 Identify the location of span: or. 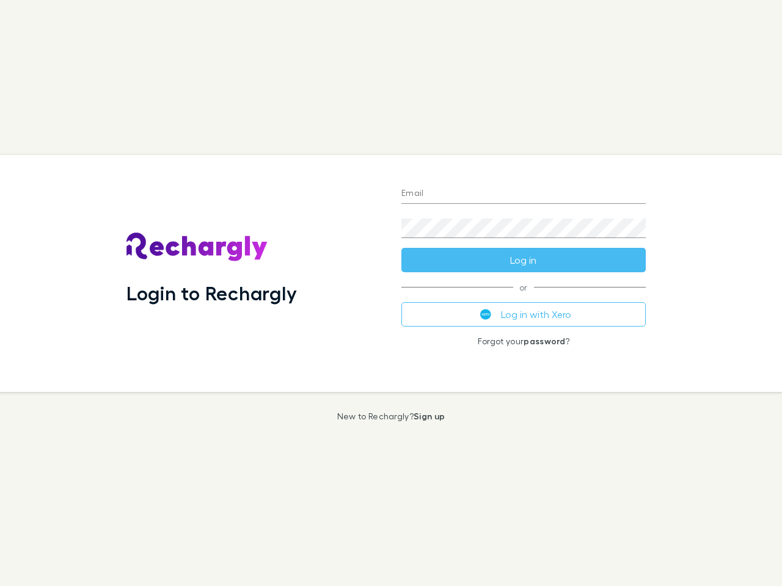
(523, 287).